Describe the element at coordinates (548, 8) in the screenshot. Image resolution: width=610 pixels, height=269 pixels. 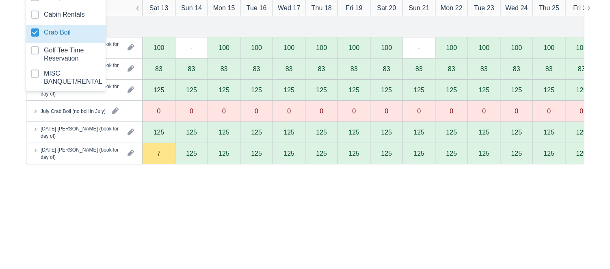
I see `div: Thu 25` at that location.